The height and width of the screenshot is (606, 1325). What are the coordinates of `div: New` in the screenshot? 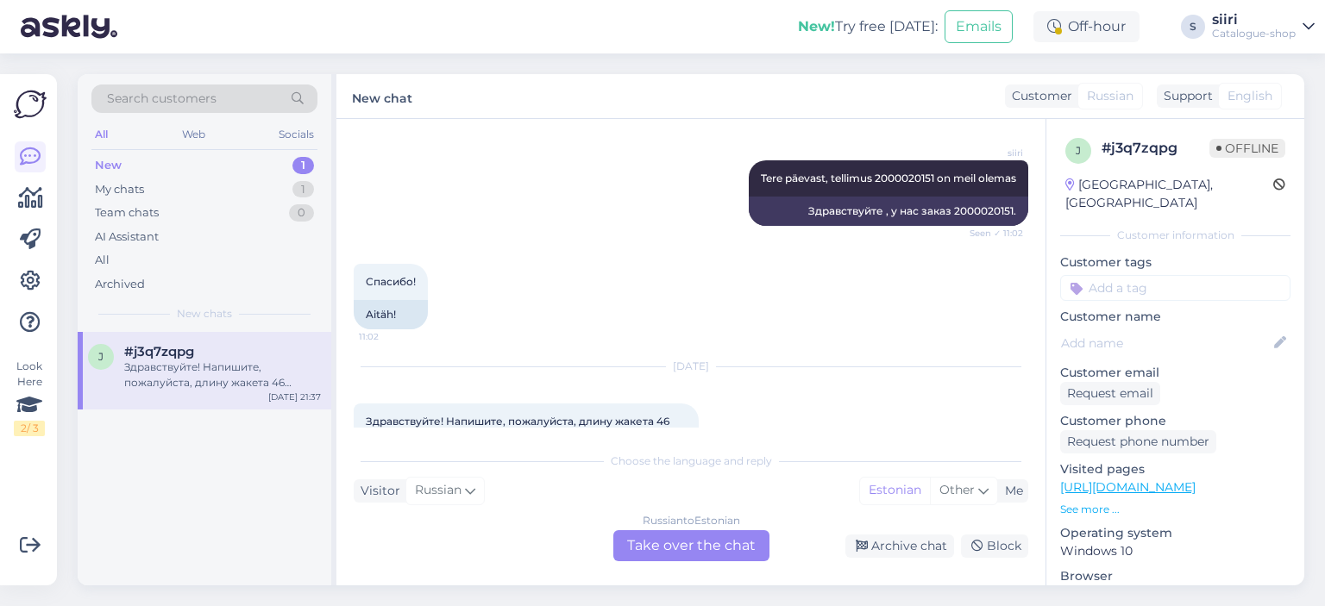 It's located at (108, 166).